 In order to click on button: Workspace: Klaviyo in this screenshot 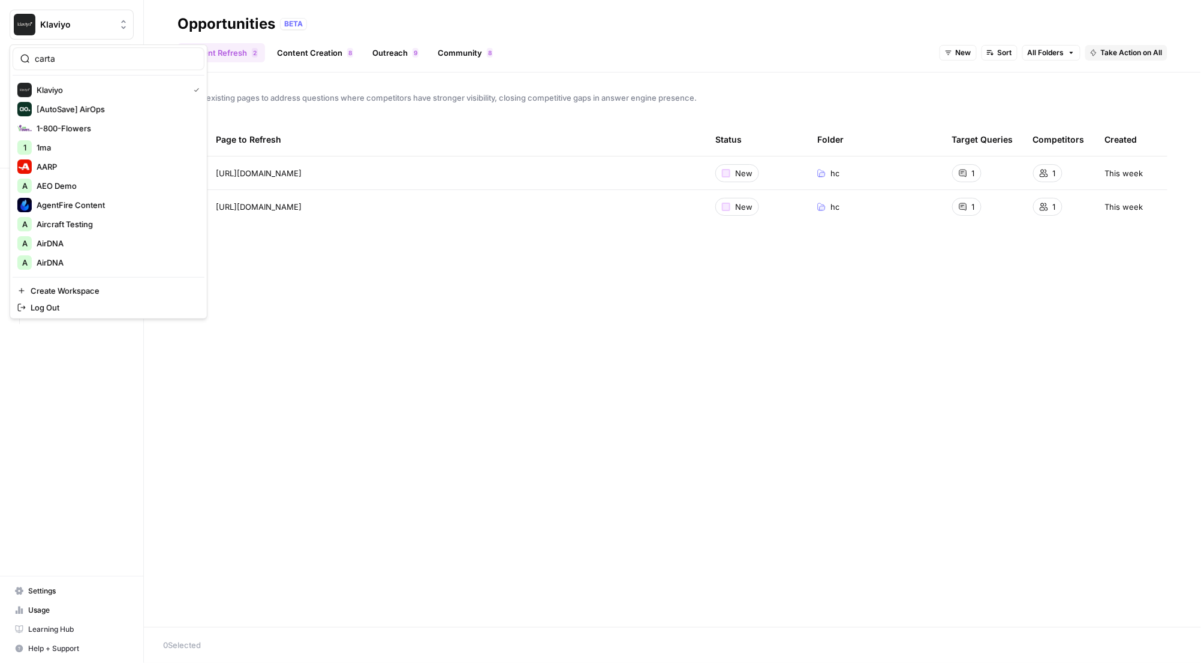, I will do `click(71, 25)`.